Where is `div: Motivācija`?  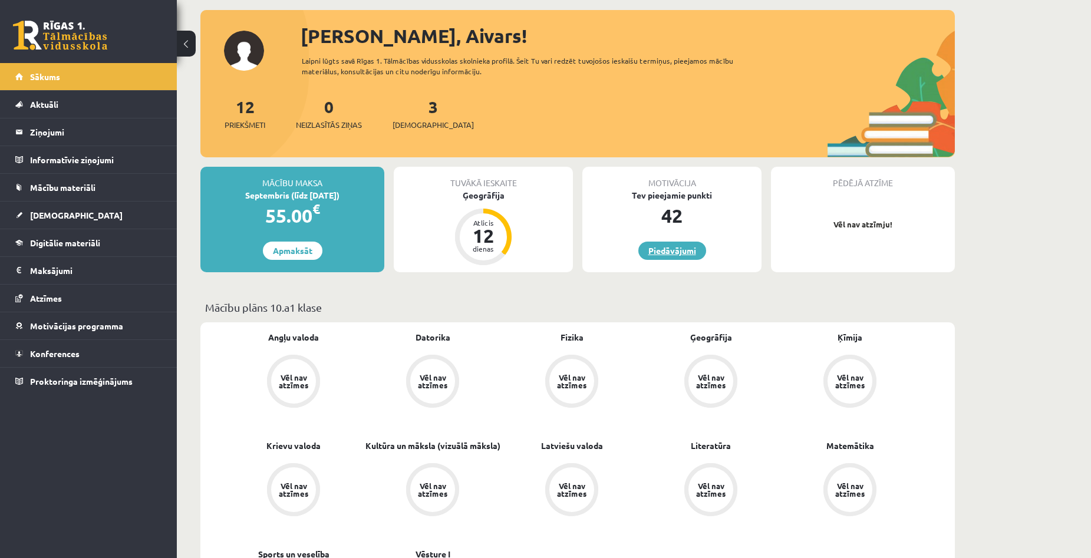
div: Motivācija is located at coordinates (672, 178).